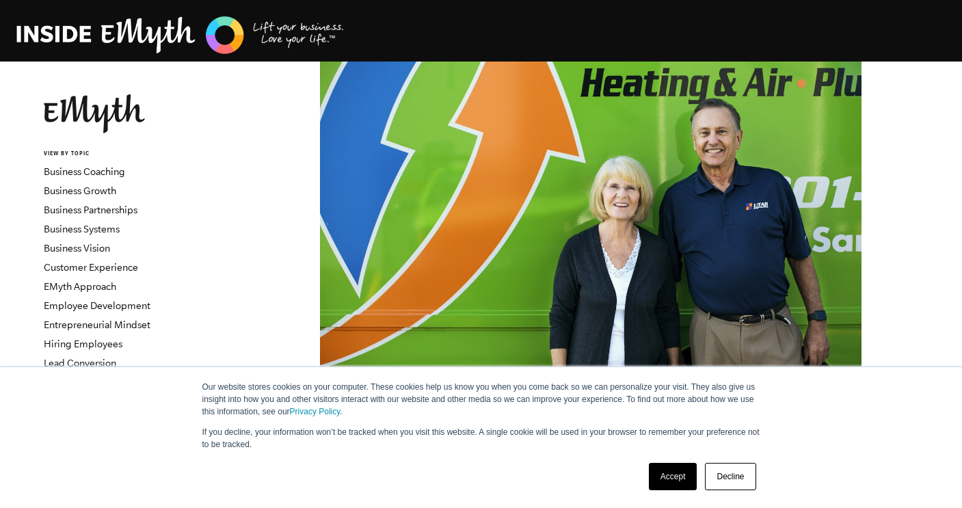  I want to click on a: EMyth Approach, so click(80, 287).